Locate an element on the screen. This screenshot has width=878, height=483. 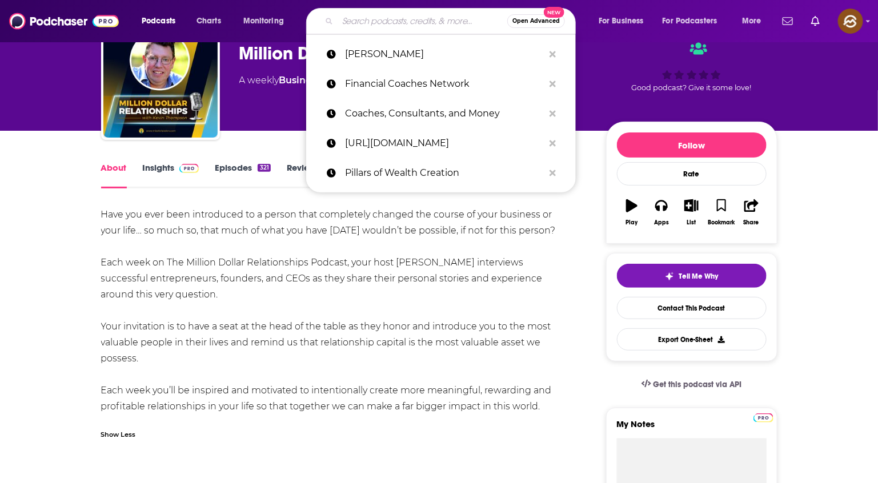
a: Contact This Podcast is located at coordinates (692, 308).